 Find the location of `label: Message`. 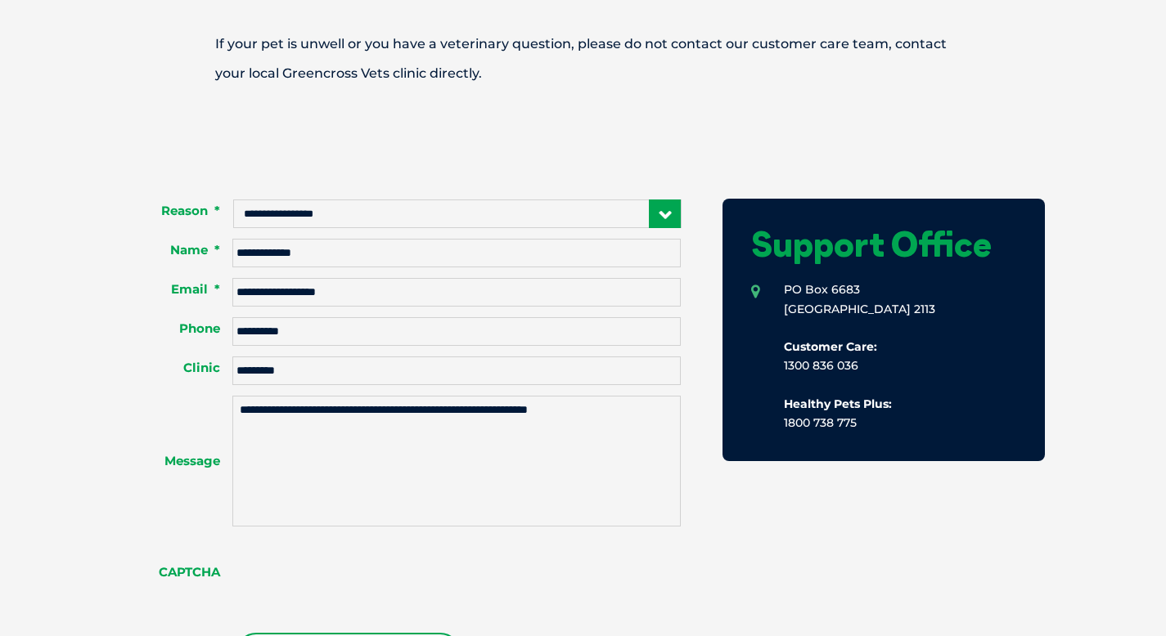

label: Message is located at coordinates (177, 461).